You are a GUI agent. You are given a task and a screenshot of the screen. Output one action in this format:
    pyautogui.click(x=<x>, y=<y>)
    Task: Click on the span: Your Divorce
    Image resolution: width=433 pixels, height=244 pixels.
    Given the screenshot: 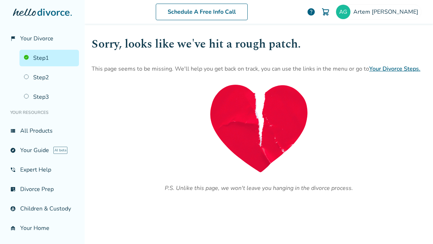 What is the action you would take?
    pyautogui.click(x=37, y=39)
    